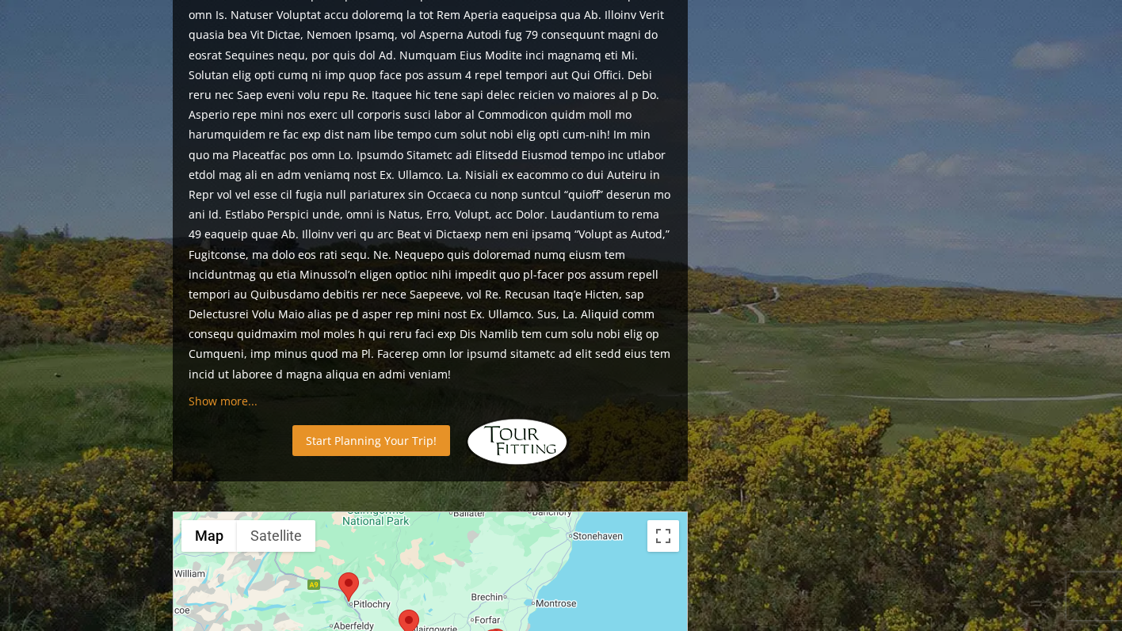  I want to click on button: Toggle fullscreen view, so click(663, 536).